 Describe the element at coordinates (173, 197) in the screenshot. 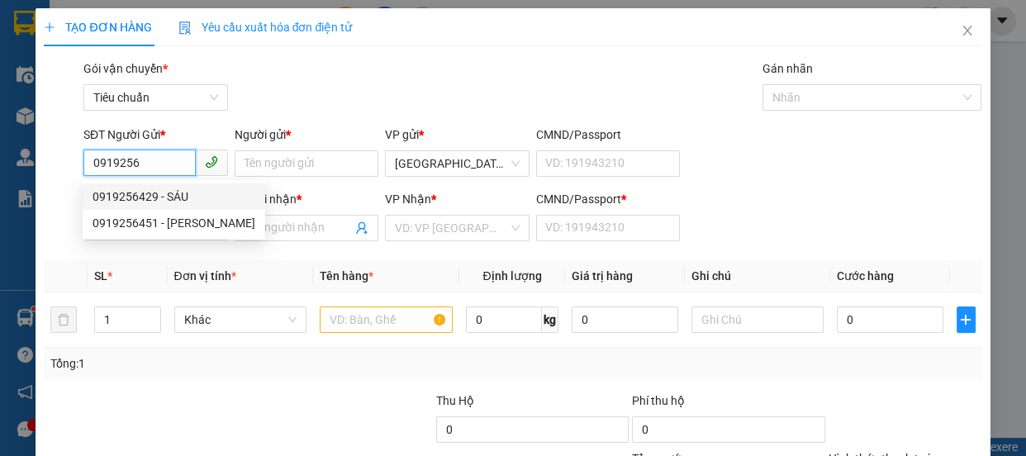

I see `div: 0919256429 - SÁU` at that location.